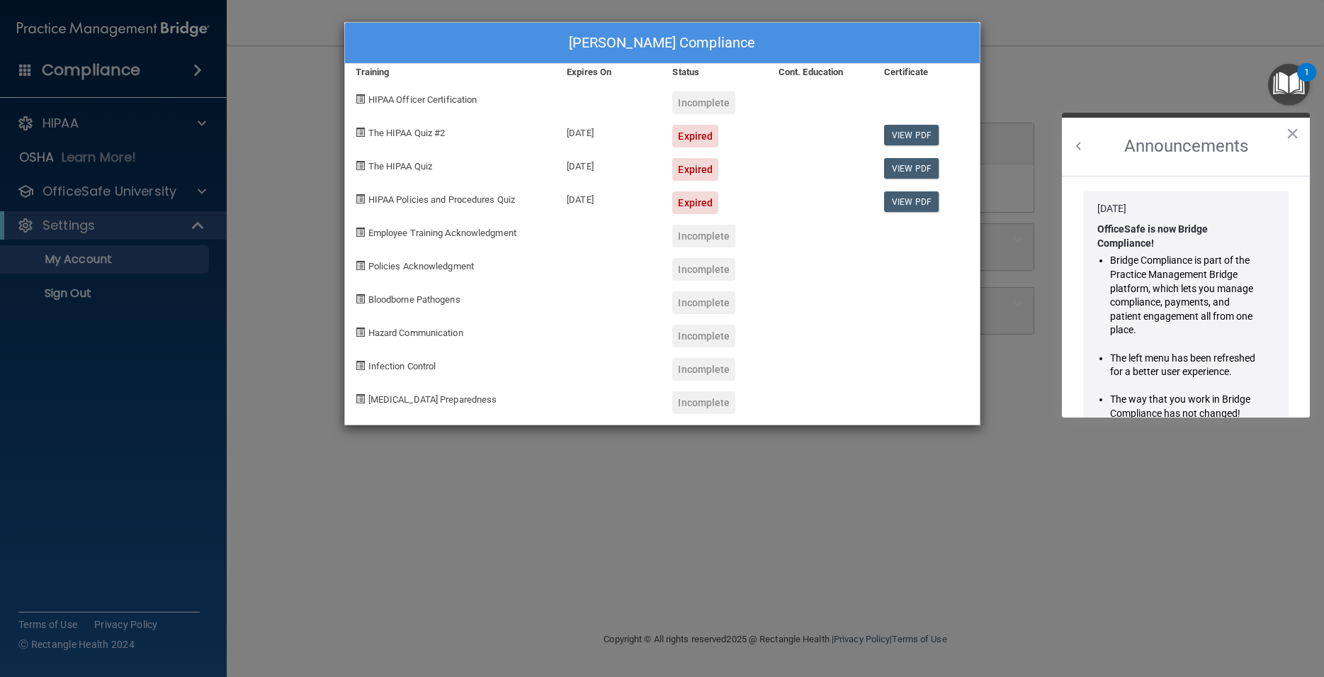 This screenshot has width=1324, height=677. What do you see at coordinates (442, 232) in the screenshot?
I see `span: Employee Training Acknowledgment` at bounding box center [442, 232].